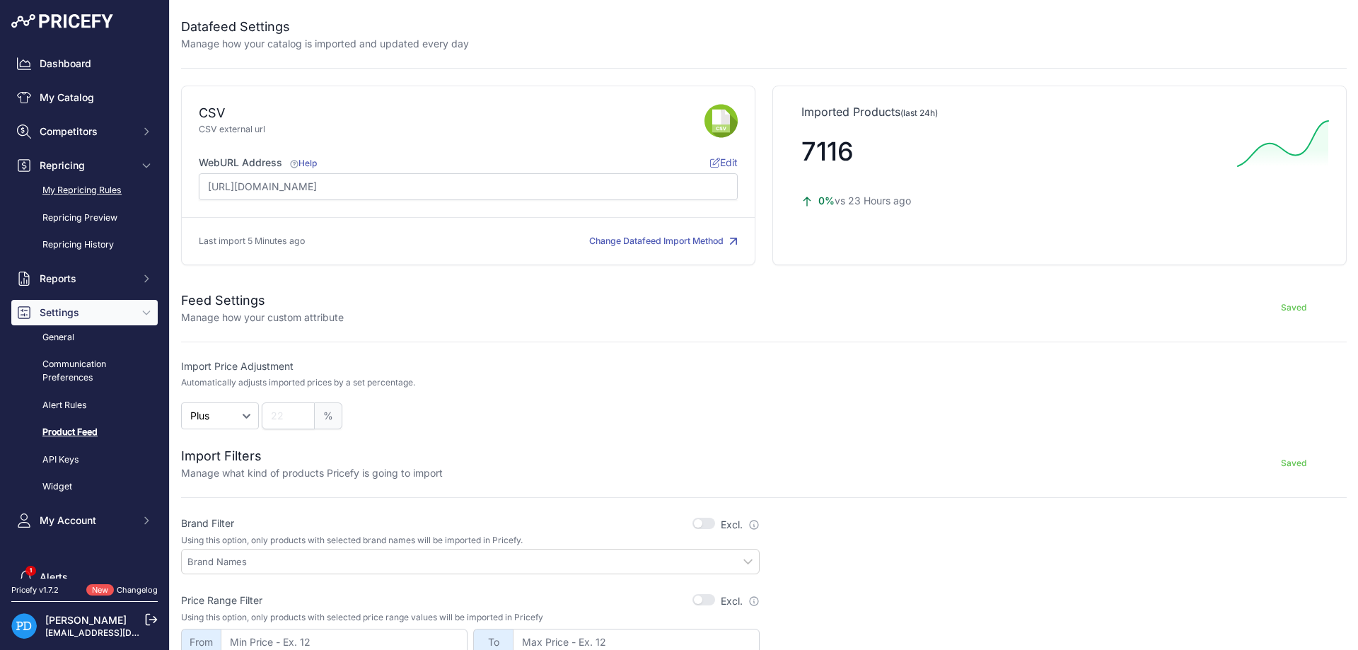 Image resolution: width=1358 pixels, height=650 pixels. Describe the element at coordinates (470, 366) in the screenshot. I see `label: Import Price Adjustment` at that location.